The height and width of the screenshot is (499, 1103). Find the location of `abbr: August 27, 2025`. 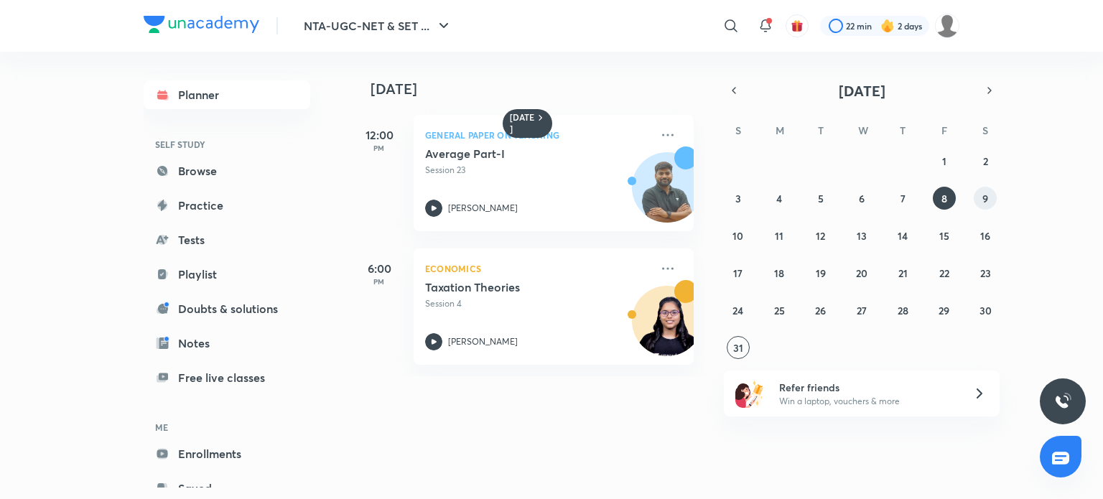

abbr: August 27, 2025 is located at coordinates (862, 310).